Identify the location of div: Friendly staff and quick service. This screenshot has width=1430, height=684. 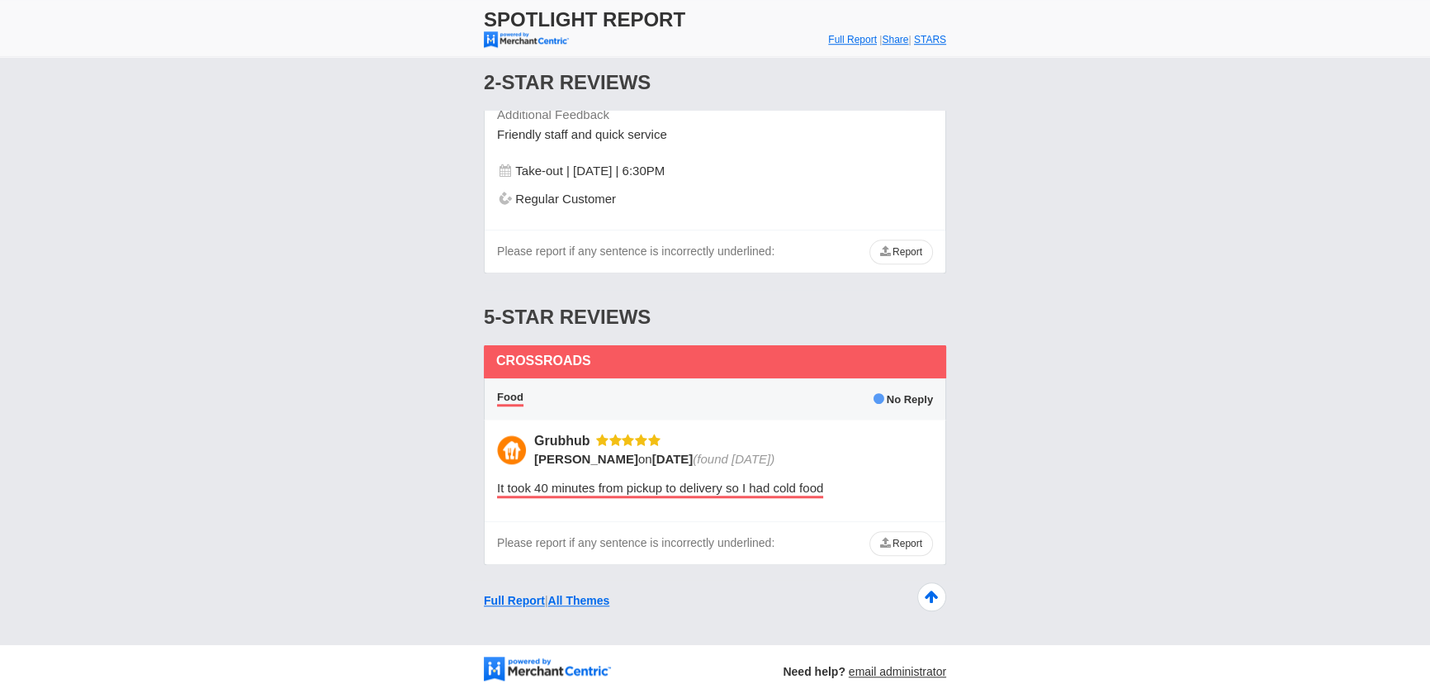
(715, 116).